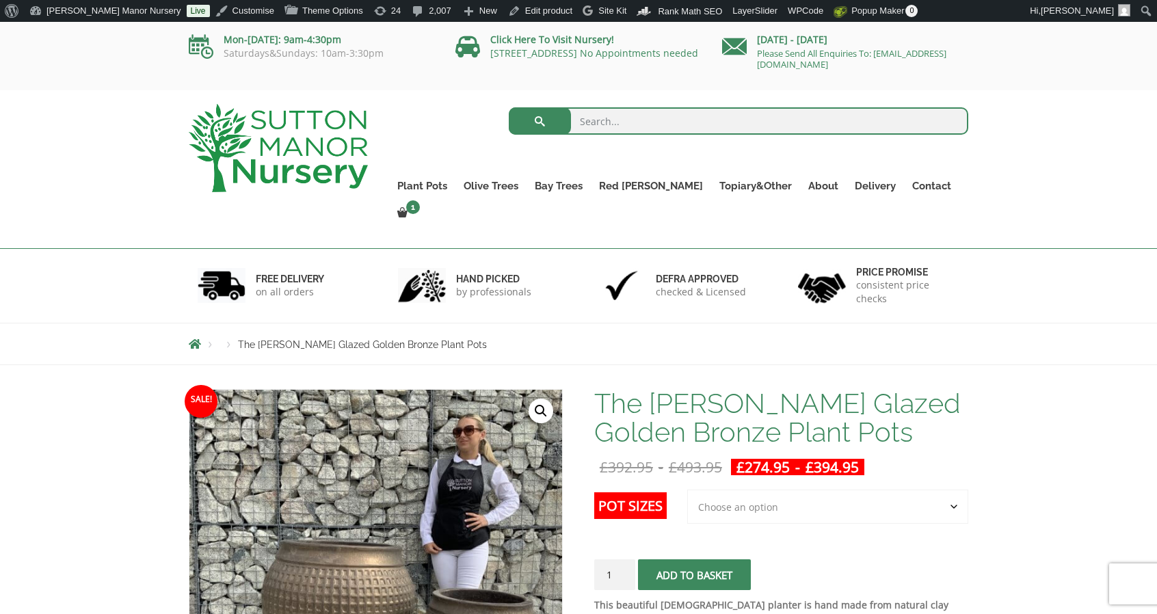 The height and width of the screenshot is (614, 1157). Describe the element at coordinates (822, 285) in the screenshot. I see `img: 4.jpg` at that location.